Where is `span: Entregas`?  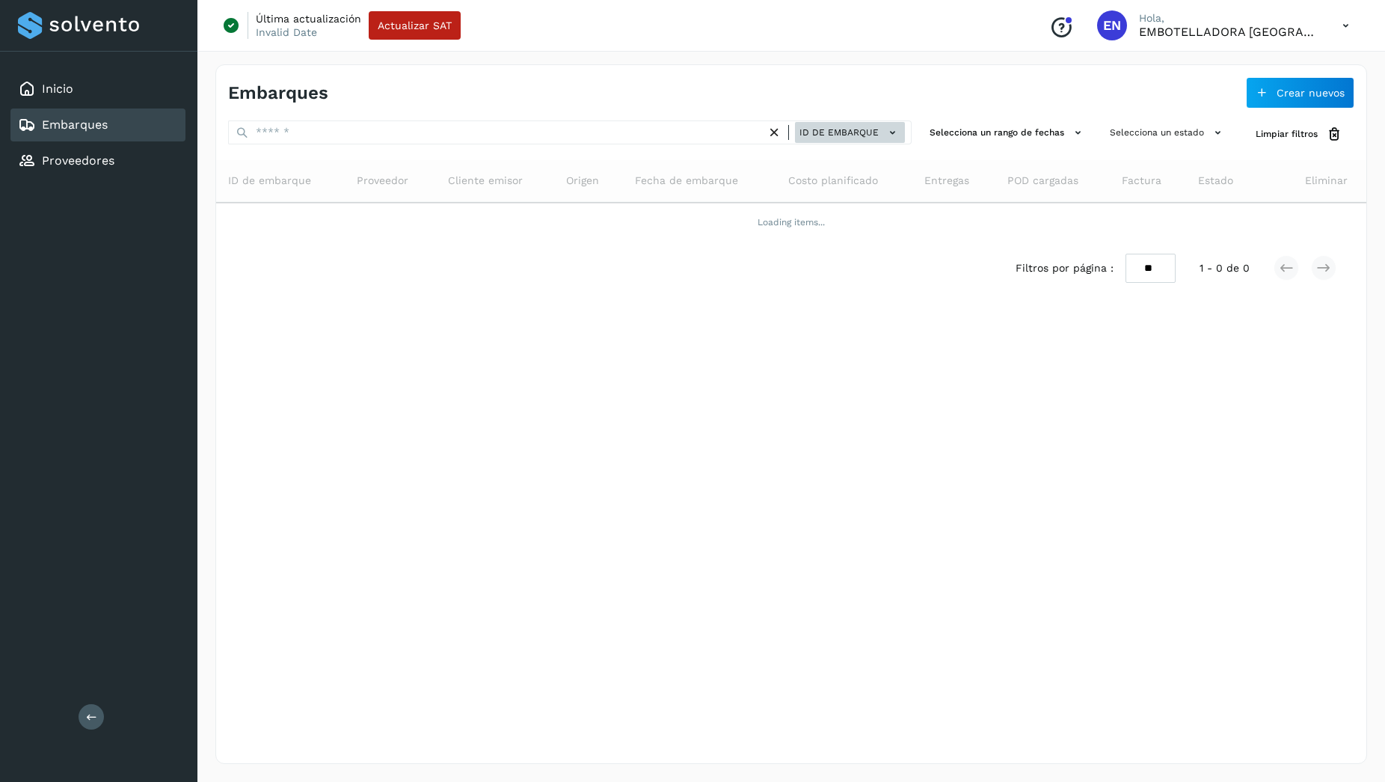
span: Entregas is located at coordinates (947, 180).